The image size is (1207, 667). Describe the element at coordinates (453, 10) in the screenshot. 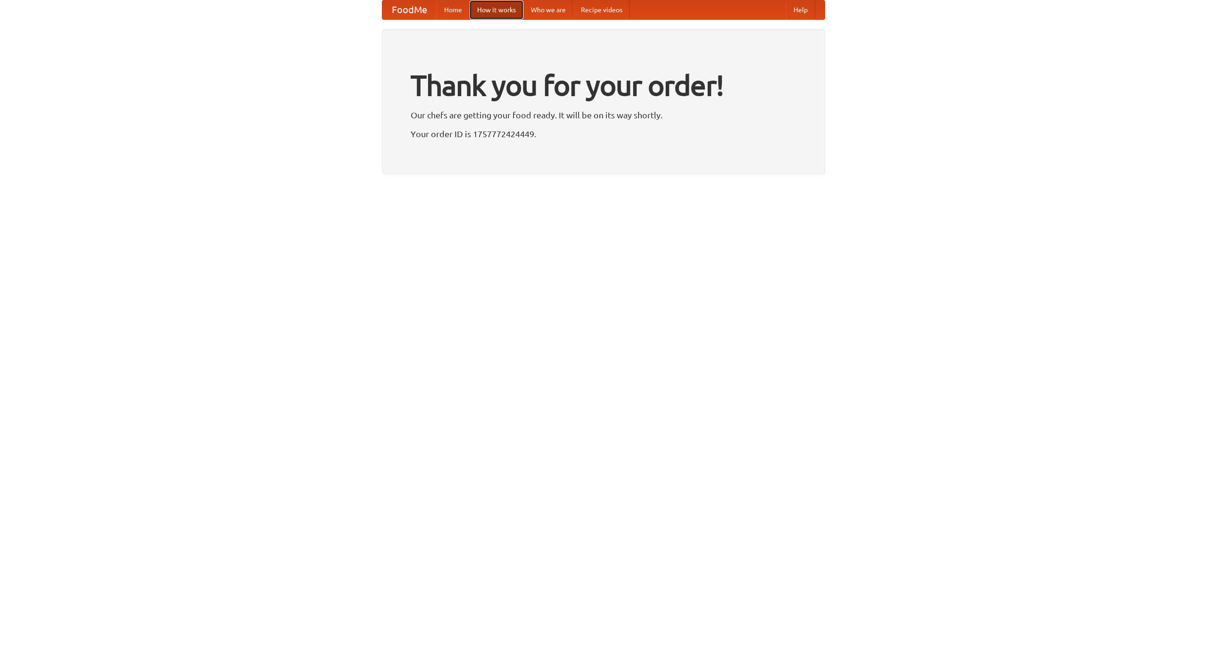

I see `a: Home` at that location.